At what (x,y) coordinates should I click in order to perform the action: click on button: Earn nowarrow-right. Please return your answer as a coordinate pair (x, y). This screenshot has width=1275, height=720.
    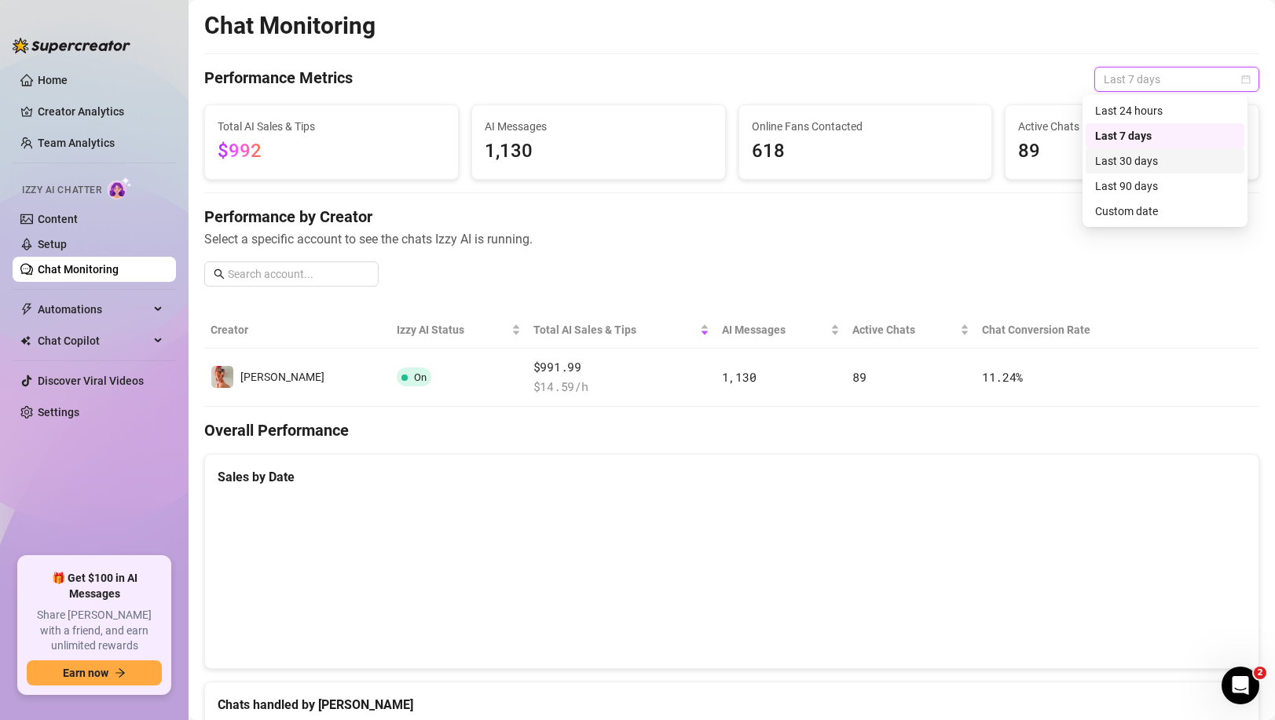
    Looking at the image, I should click on (94, 673).